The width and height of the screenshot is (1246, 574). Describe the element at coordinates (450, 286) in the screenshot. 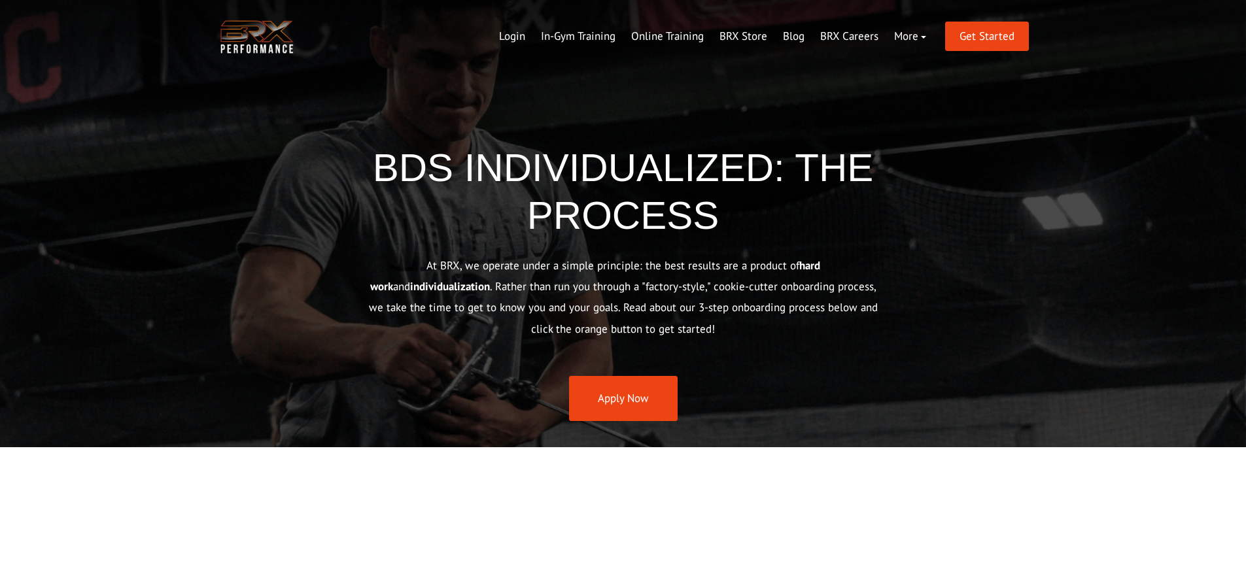

I see `strong: individualization` at that location.